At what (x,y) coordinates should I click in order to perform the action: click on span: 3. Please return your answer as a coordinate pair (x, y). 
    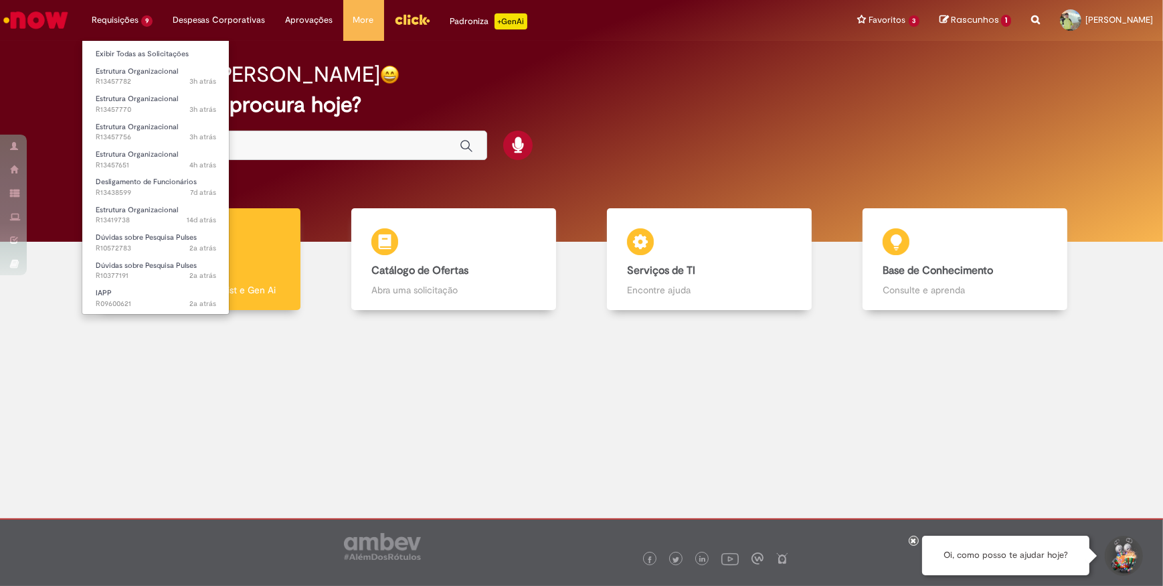
    Looking at the image, I should click on (914, 21).